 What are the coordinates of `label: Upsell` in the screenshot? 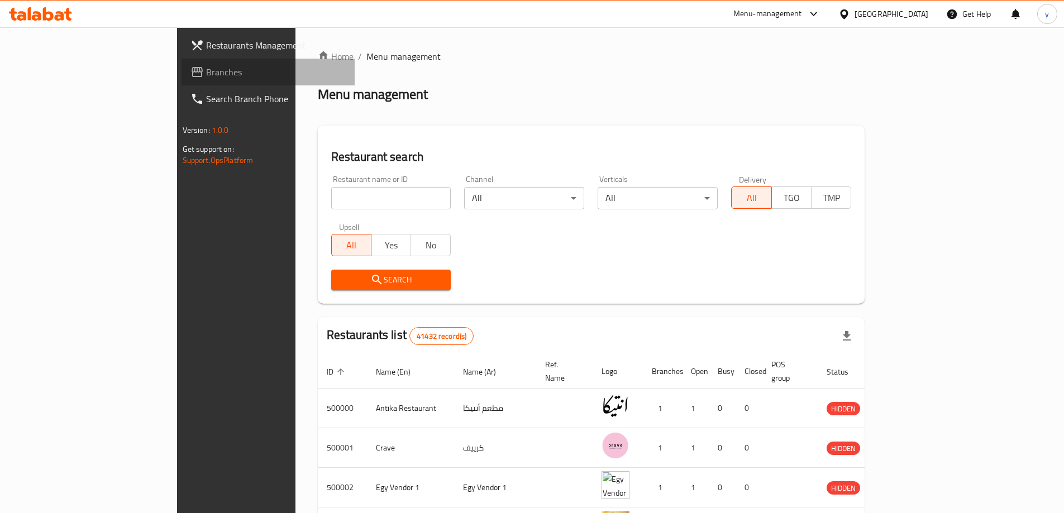 It's located at (349, 227).